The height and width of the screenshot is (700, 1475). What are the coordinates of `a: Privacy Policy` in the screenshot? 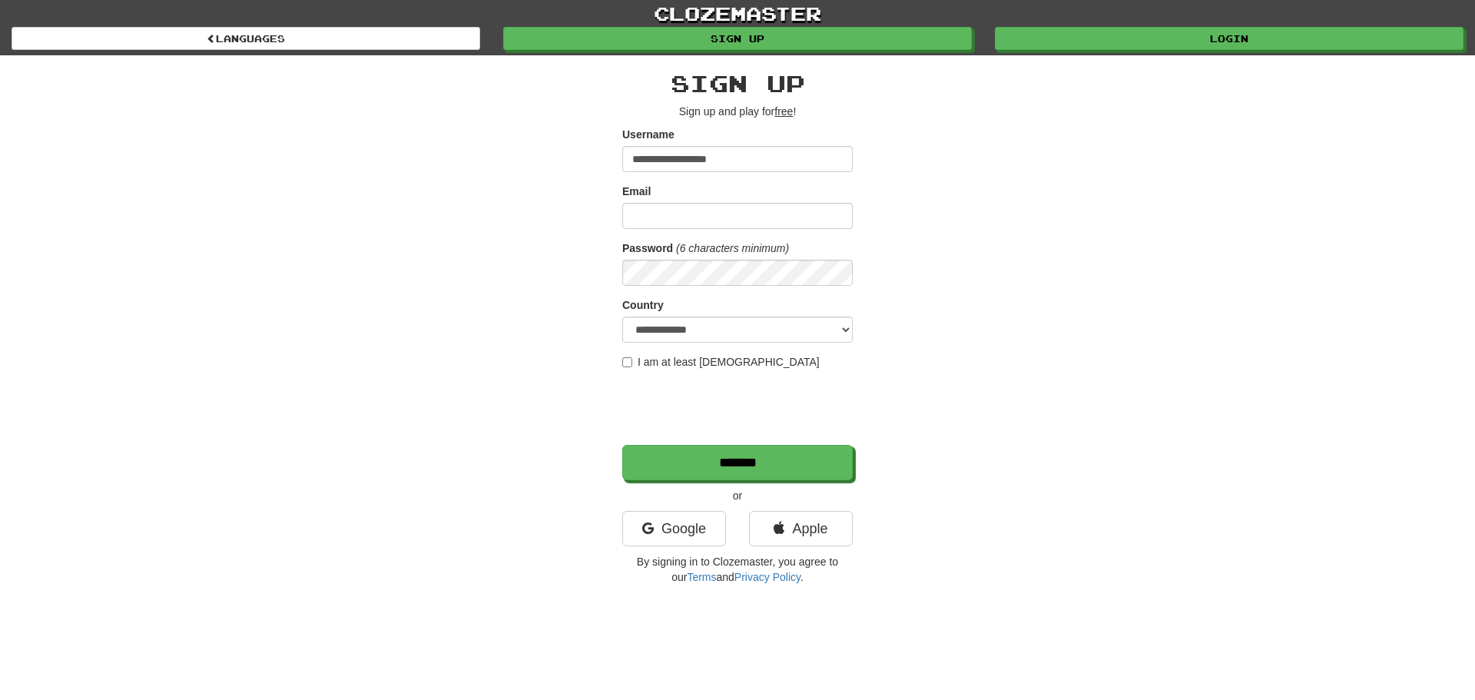 It's located at (768, 577).